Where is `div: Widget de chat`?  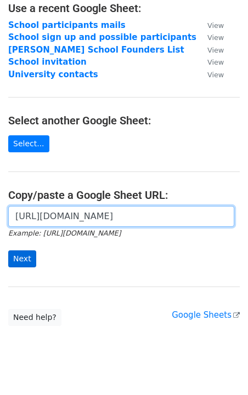
div: Widget de chat is located at coordinates (220, 369).